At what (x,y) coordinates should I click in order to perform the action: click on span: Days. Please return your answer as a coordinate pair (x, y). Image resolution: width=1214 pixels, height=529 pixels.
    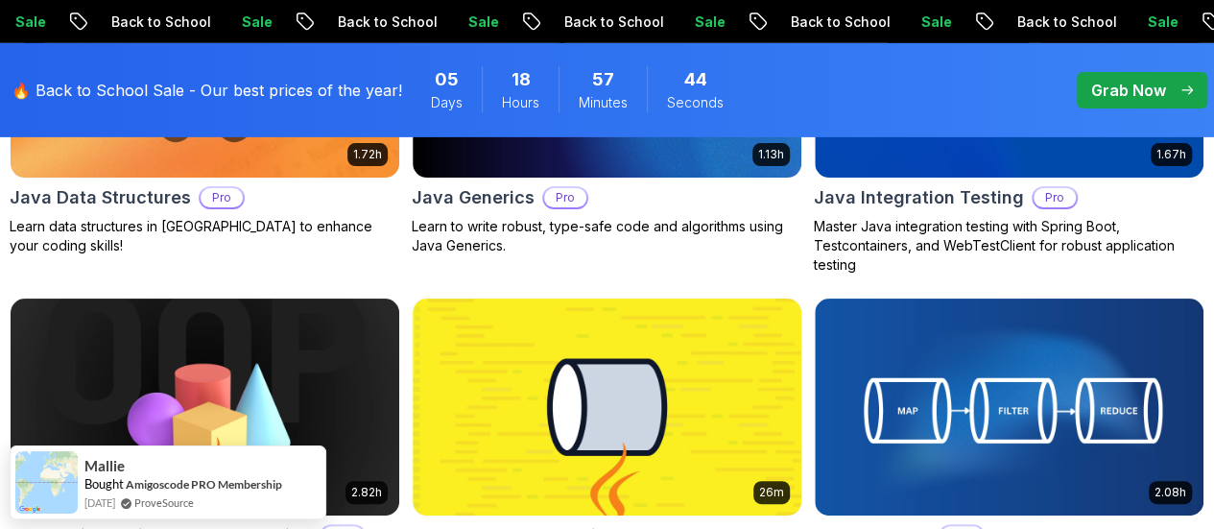
    Looking at the image, I should click on (446, 103).